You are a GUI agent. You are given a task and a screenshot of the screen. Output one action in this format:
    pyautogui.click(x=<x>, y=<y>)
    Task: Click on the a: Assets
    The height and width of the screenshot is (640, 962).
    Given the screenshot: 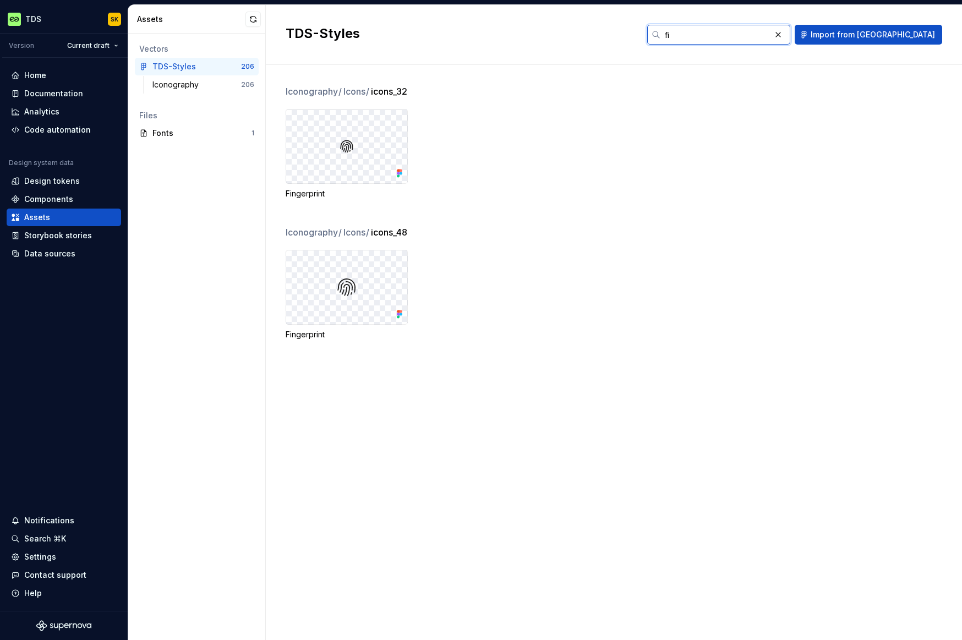 What is the action you would take?
    pyautogui.click(x=64, y=217)
    